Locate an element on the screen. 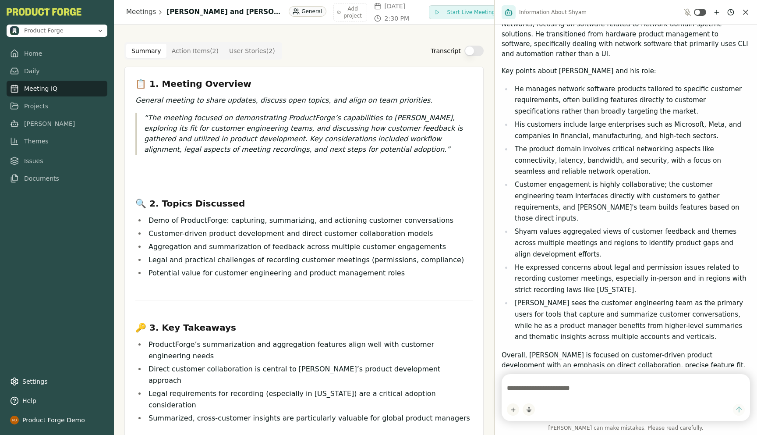  button: Close chat is located at coordinates (746, 12).